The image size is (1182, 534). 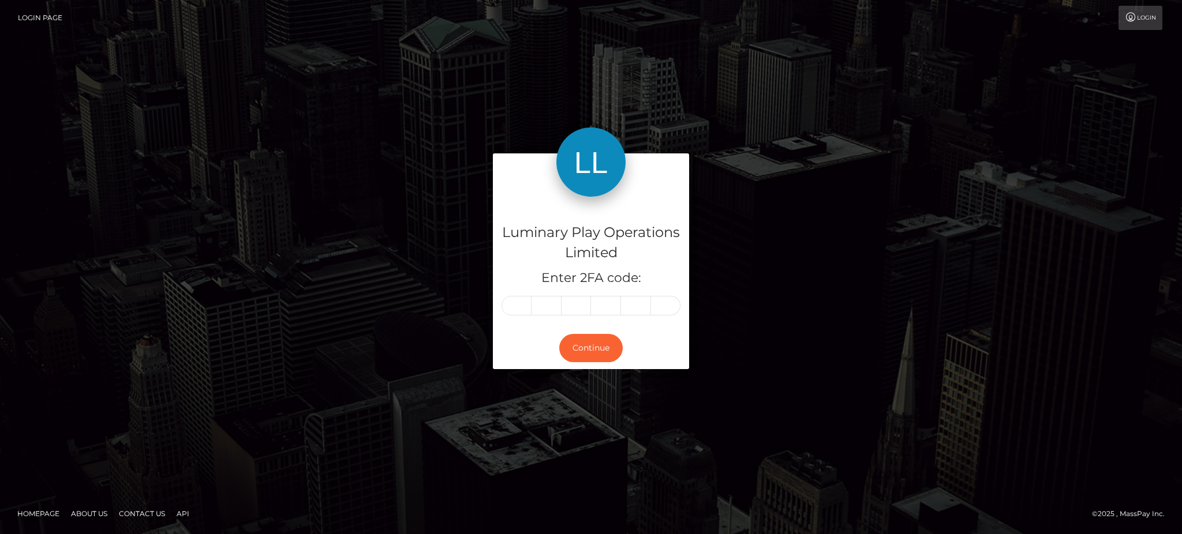 I want to click on img: Luminary Play Operations Limited, so click(x=591, y=162).